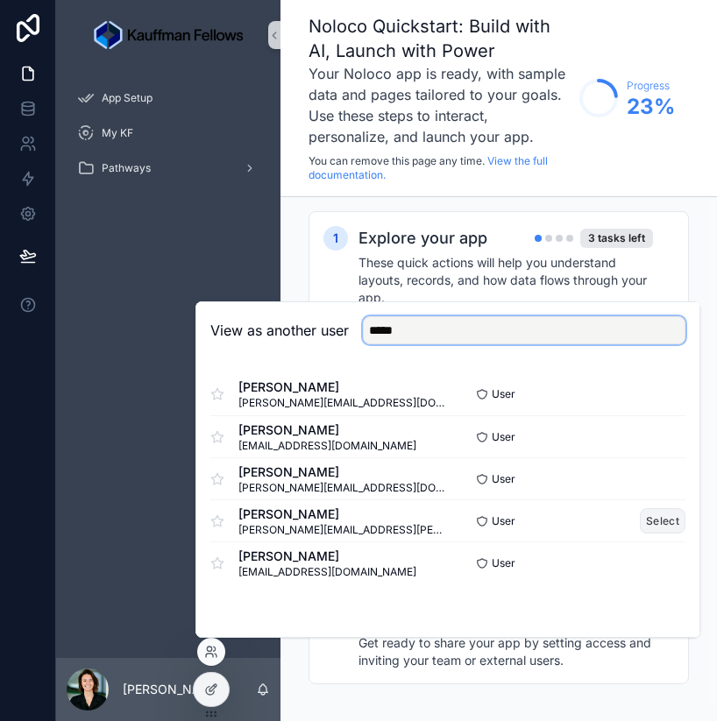  What do you see at coordinates (168, 133) in the screenshot?
I see `a: My KF` at bounding box center [168, 133].